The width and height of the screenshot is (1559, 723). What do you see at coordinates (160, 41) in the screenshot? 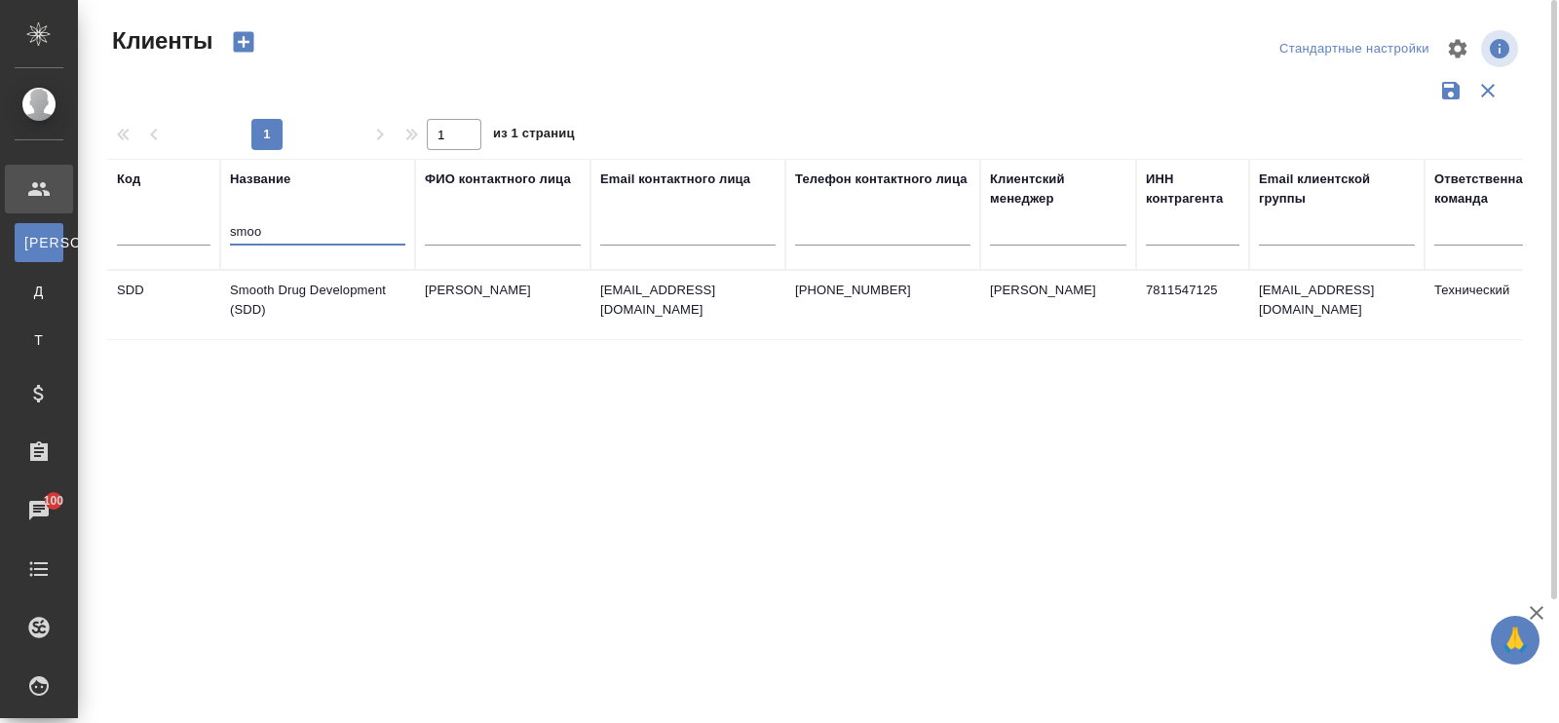
I see `span: Клиенты` at bounding box center [160, 41].